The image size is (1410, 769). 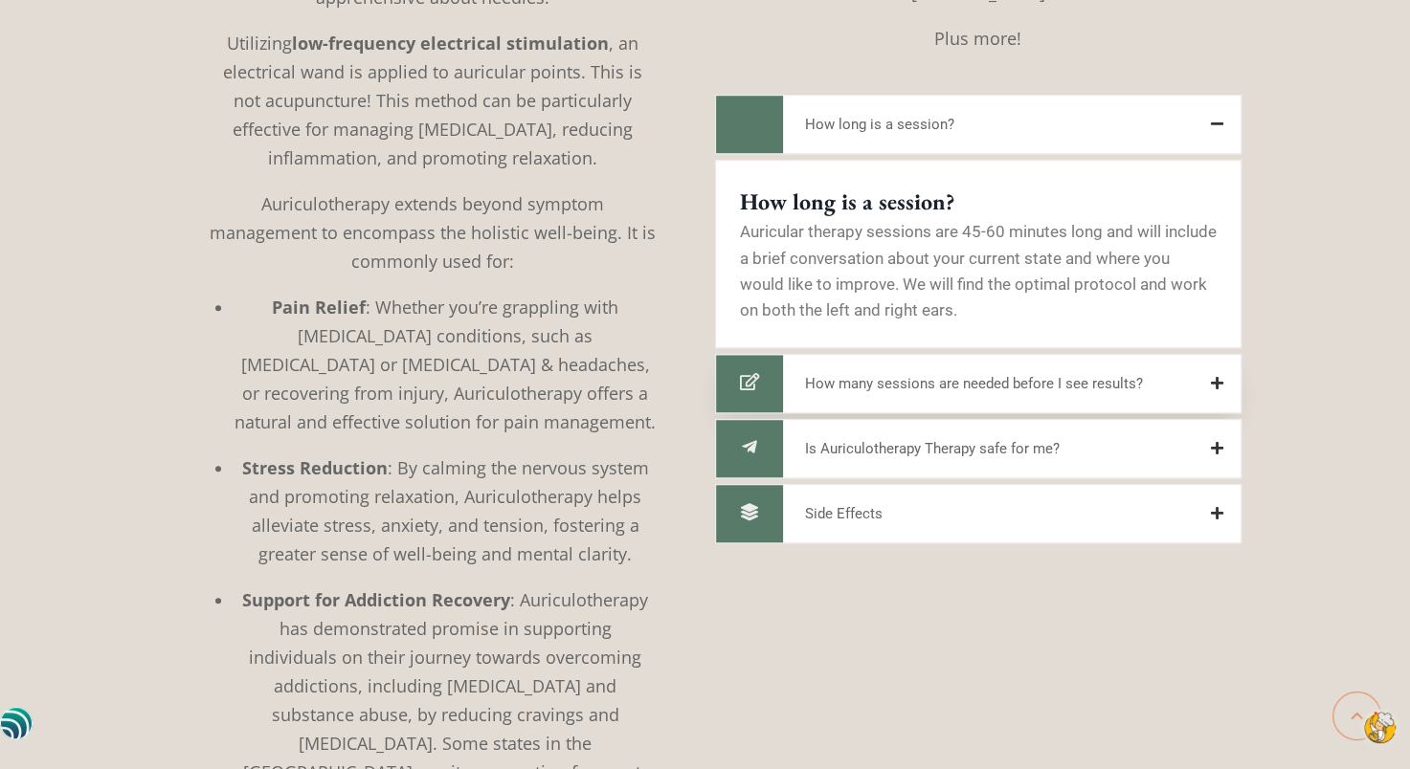 I want to click on span: How long is a session?, so click(x=879, y=124).